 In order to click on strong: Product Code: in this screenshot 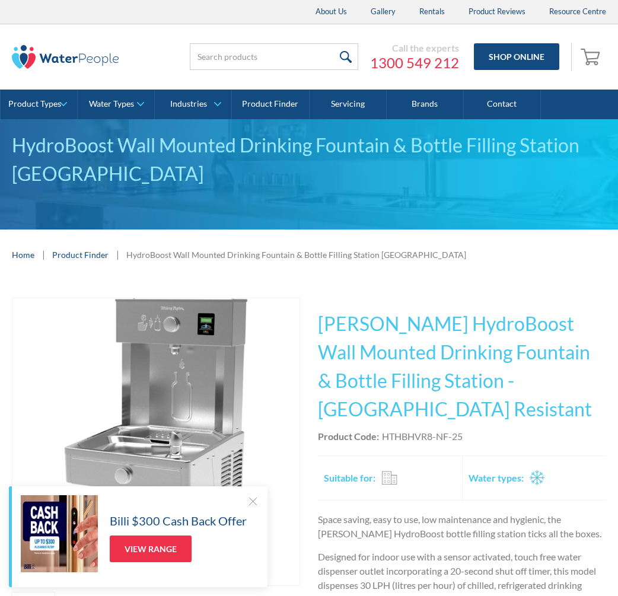, I will do `click(348, 436)`.